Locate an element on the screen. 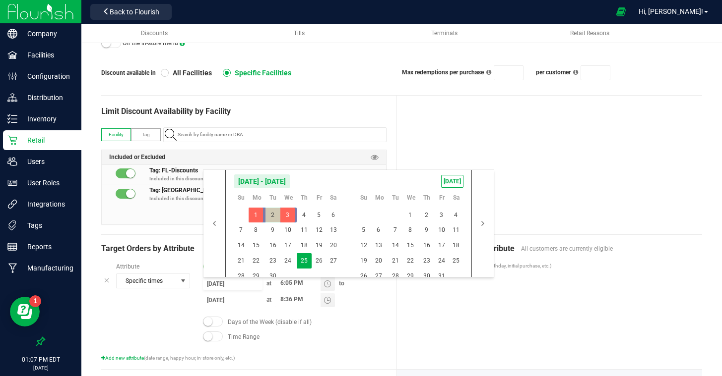 This screenshot has width=722, height=376. span: 8 is located at coordinates (255, 230).